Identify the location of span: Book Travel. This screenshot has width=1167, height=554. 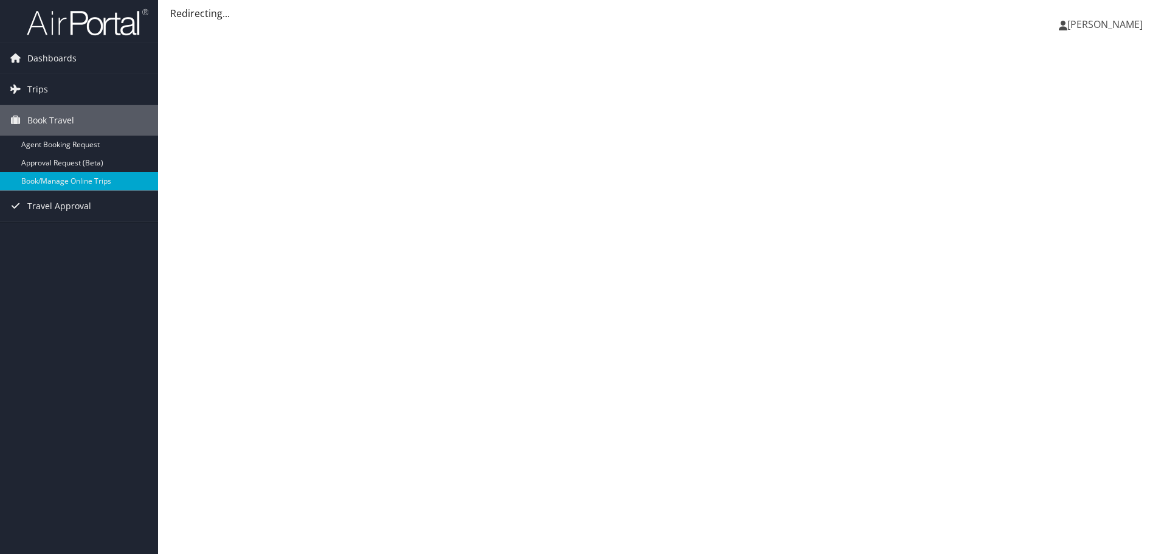
(50, 120).